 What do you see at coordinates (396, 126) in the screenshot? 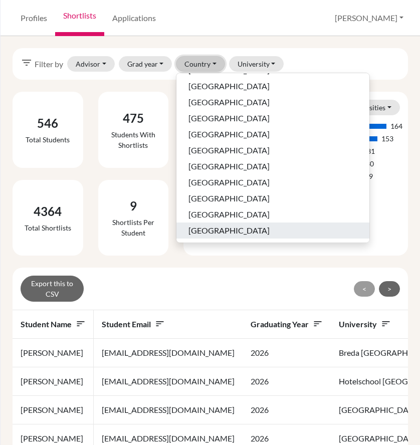
I see `div: 164` at bounding box center [396, 126].